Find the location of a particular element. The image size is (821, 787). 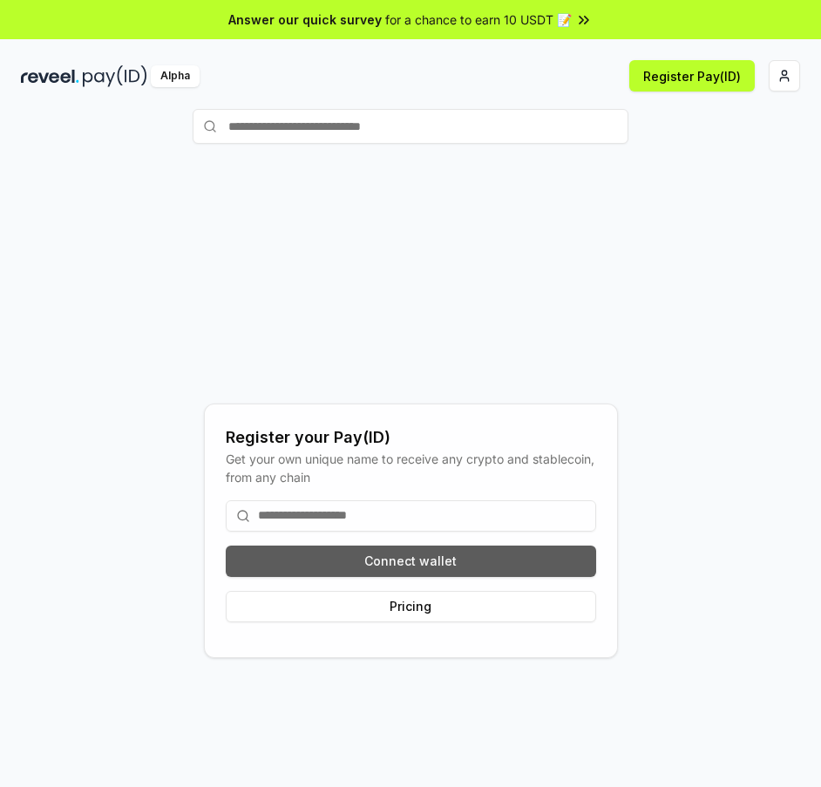

img: reveel_dark is located at coordinates (50, 76).